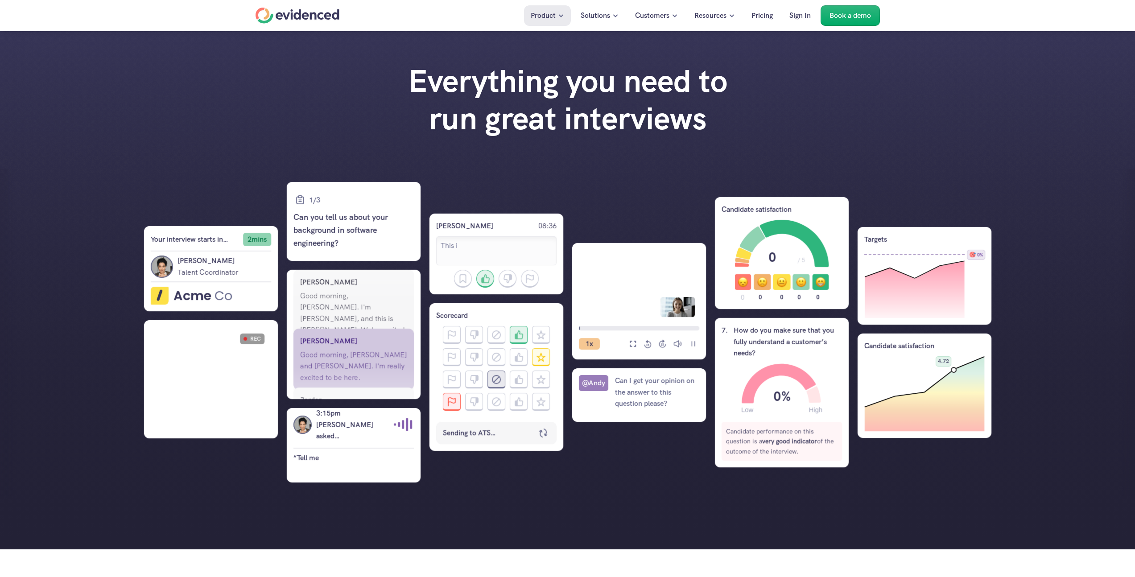 Image resolution: width=1135 pixels, height=577 pixels. I want to click on p: Pricing, so click(762, 16).